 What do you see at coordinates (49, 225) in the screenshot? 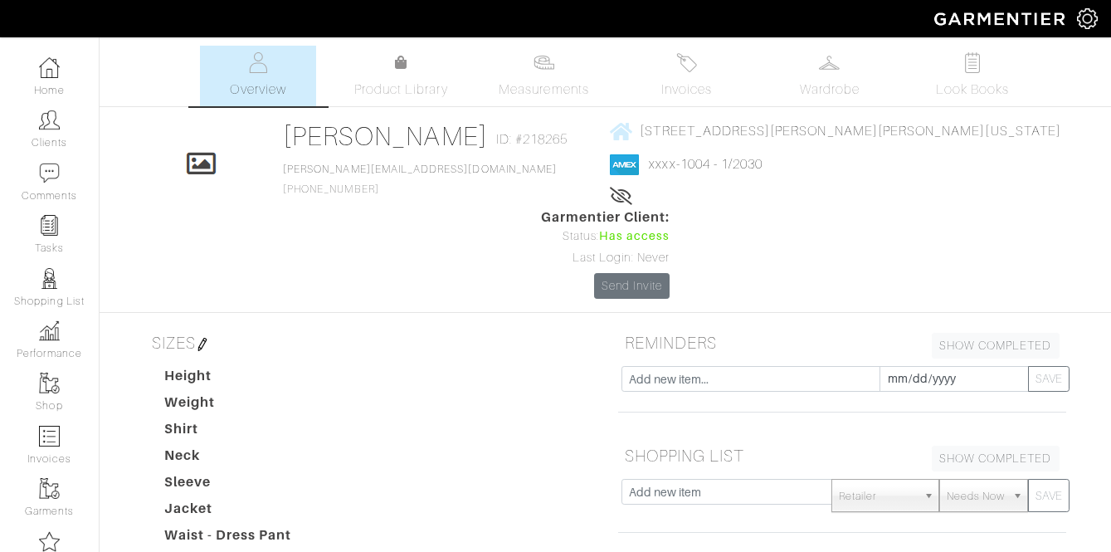
I see `img: reminder-icon-8004d30b9f0a5d33ae49ab947aed9ed385cf756f9e5892f1edd6e32f2345188e.png` at bounding box center [49, 225].